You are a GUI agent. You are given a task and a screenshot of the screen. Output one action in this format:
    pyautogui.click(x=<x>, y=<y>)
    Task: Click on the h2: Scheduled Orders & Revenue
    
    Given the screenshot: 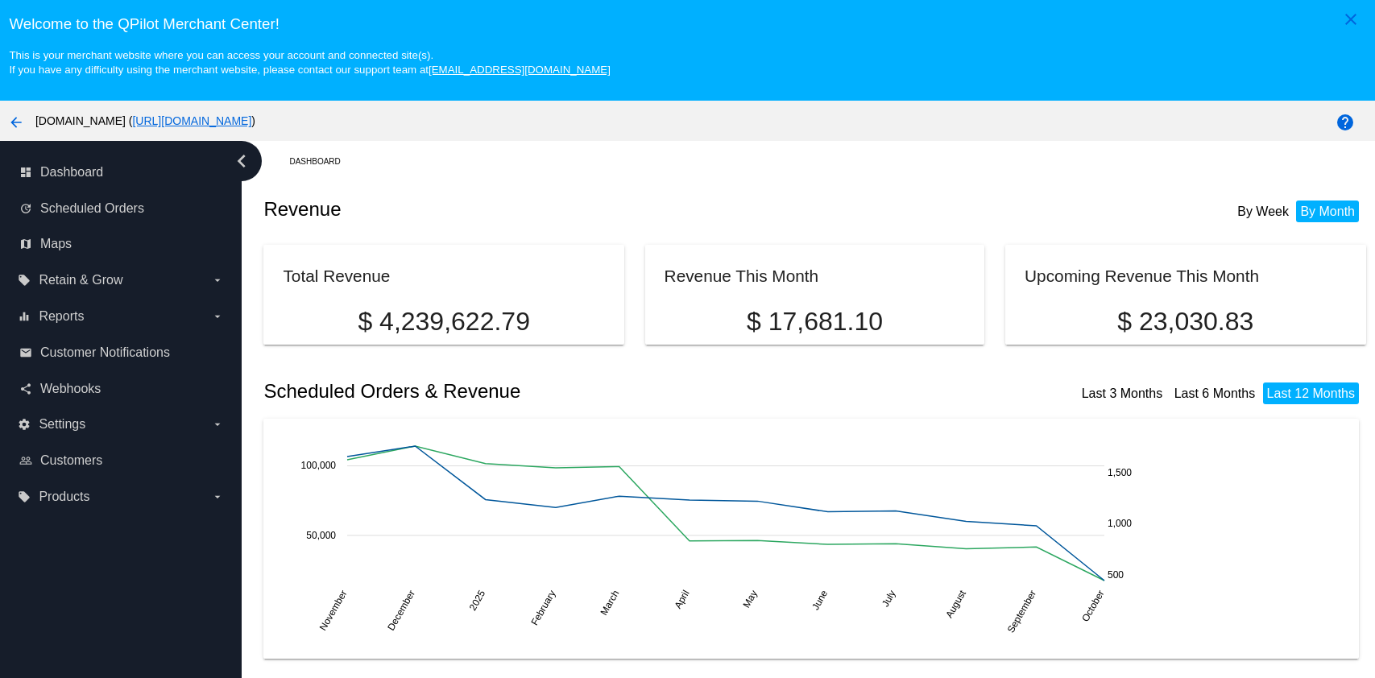 What is the action you would take?
    pyautogui.click(x=539, y=392)
    